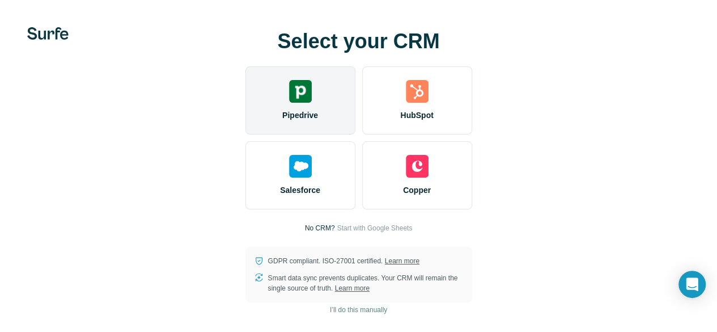 Image resolution: width=717 pixels, height=332 pixels. What do you see at coordinates (358, 310) in the screenshot?
I see `button: I’ll do this manually` at bounding box center [358, 310].